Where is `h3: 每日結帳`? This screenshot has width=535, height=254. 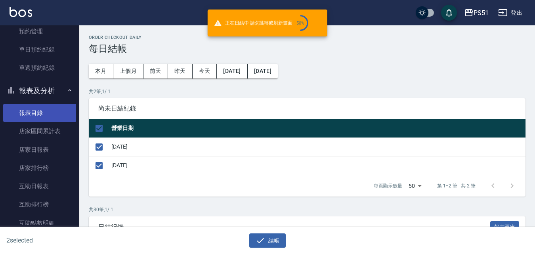 h3: 每日結帳 is located at coordinates (307, 49).